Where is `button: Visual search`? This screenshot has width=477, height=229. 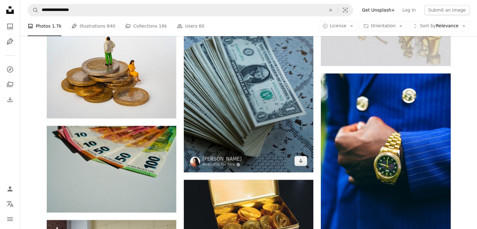 button: Visual search is located at coordinates (346, 10).